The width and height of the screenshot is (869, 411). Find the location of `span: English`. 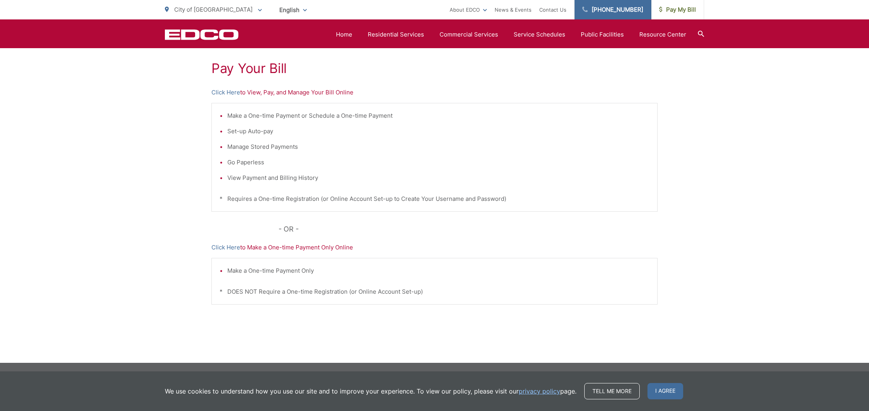

span: English is located at coordinates (293, 10).